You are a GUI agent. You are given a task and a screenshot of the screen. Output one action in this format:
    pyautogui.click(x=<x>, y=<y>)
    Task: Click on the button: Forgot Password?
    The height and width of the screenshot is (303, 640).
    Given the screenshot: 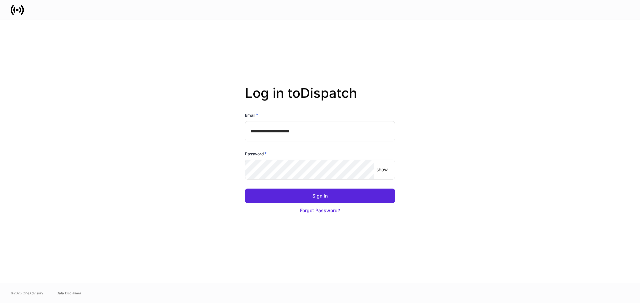 What is the action you would take?
    pyautogui.click(x=320, y=211)
    